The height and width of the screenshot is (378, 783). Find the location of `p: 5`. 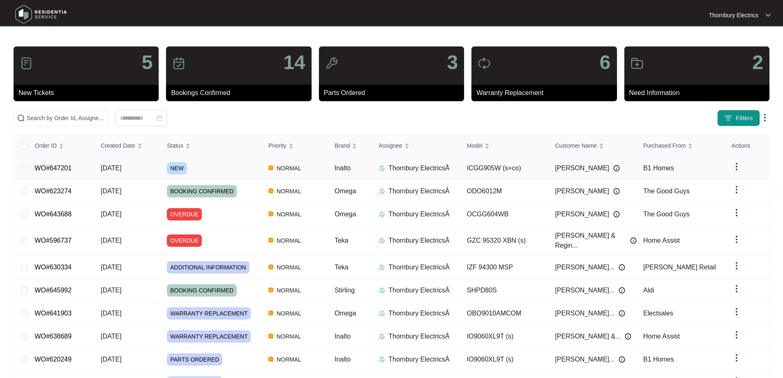

p: 5 is located at coordinates (147, 63).